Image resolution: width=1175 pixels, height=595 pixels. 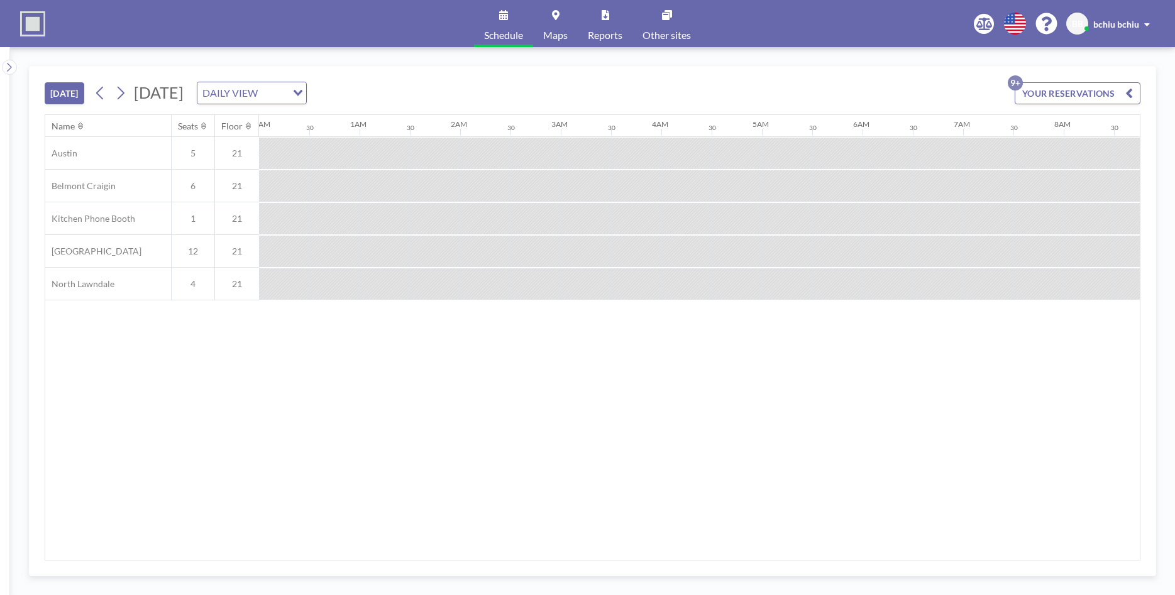 I want to click on span: Maps, so click(x=555, y=35).